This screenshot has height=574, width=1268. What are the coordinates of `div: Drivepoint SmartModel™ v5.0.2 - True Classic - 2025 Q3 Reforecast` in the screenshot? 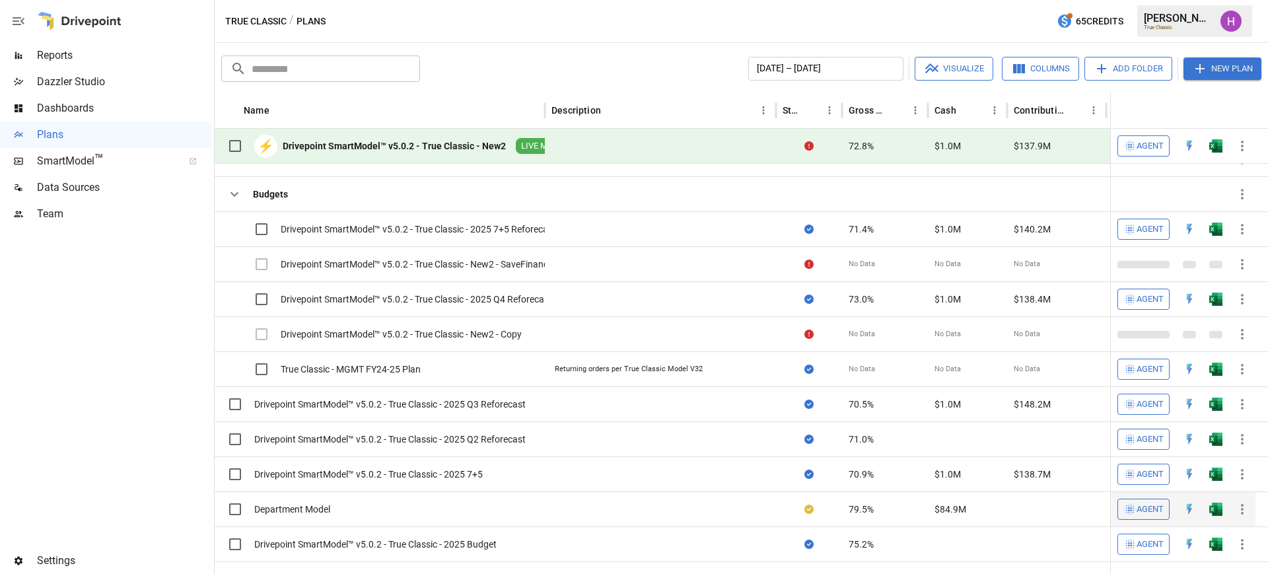 It's located at (390, 404).